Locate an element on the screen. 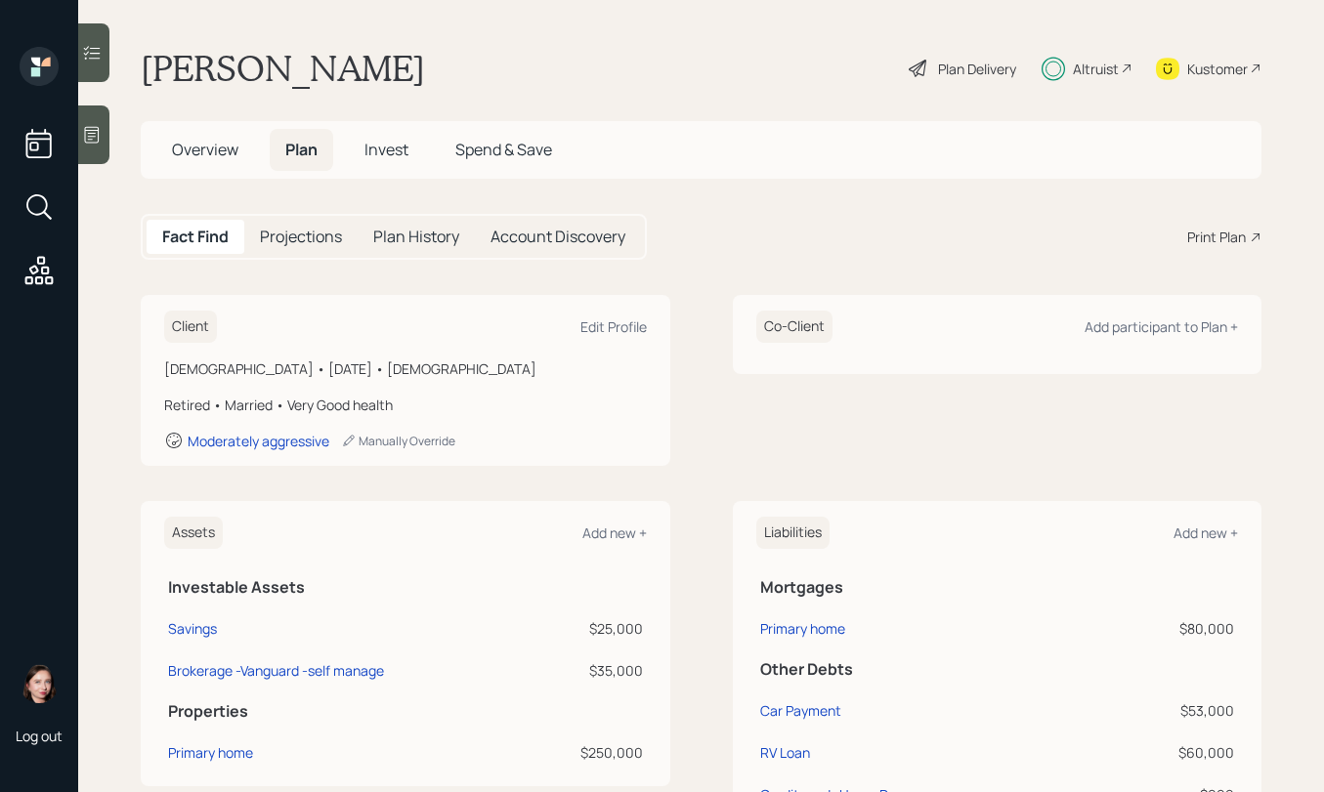  h6: Client is located at coordinates (191, 326).